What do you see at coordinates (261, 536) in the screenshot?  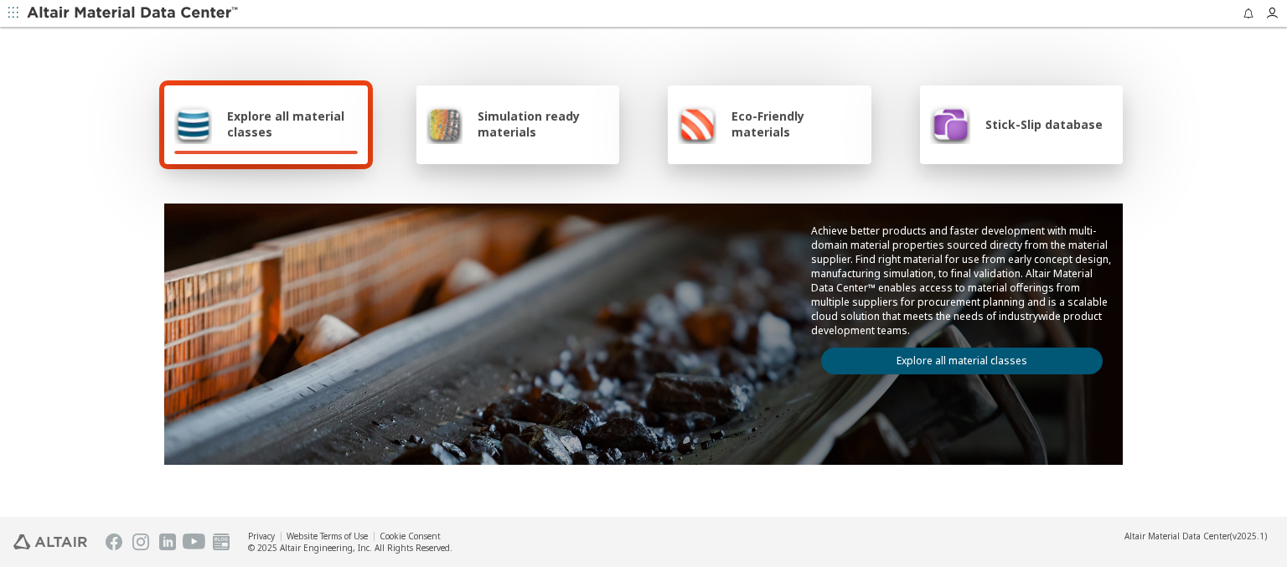 I see `a: Privacy` at bounding box center [261, 536].